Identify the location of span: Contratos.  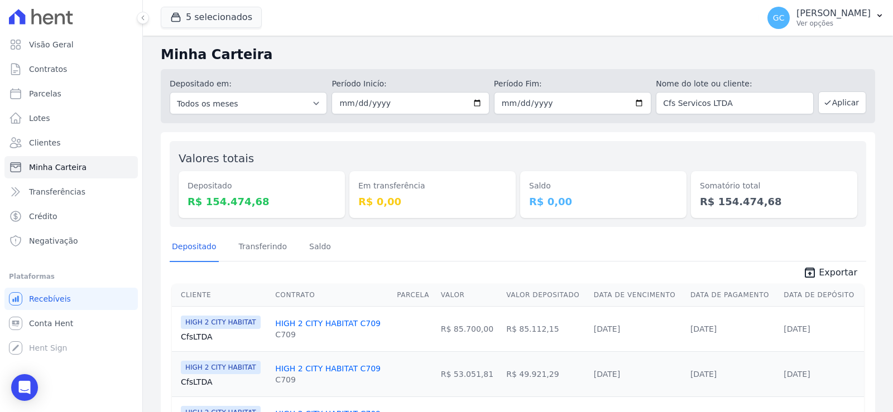
(48, 69).